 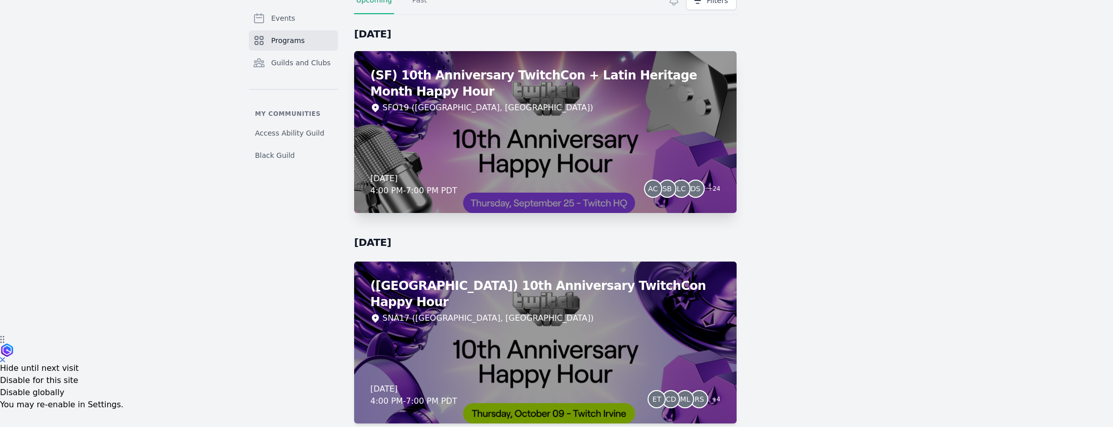 What do you see at coordinates (713, 400) in the screenshot?
I see `span: + 4` at bounding box center [713, 400].